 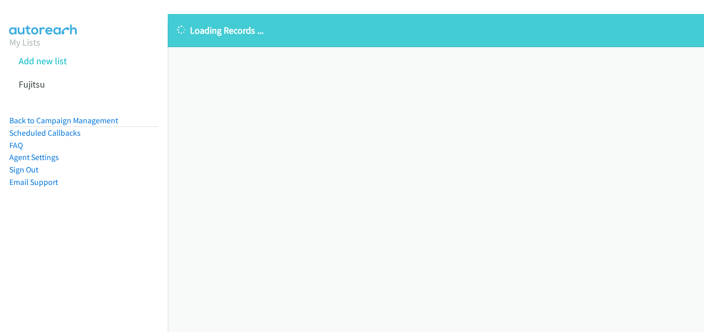 I want to click on a: Email Support, so click(x=34, y=182).